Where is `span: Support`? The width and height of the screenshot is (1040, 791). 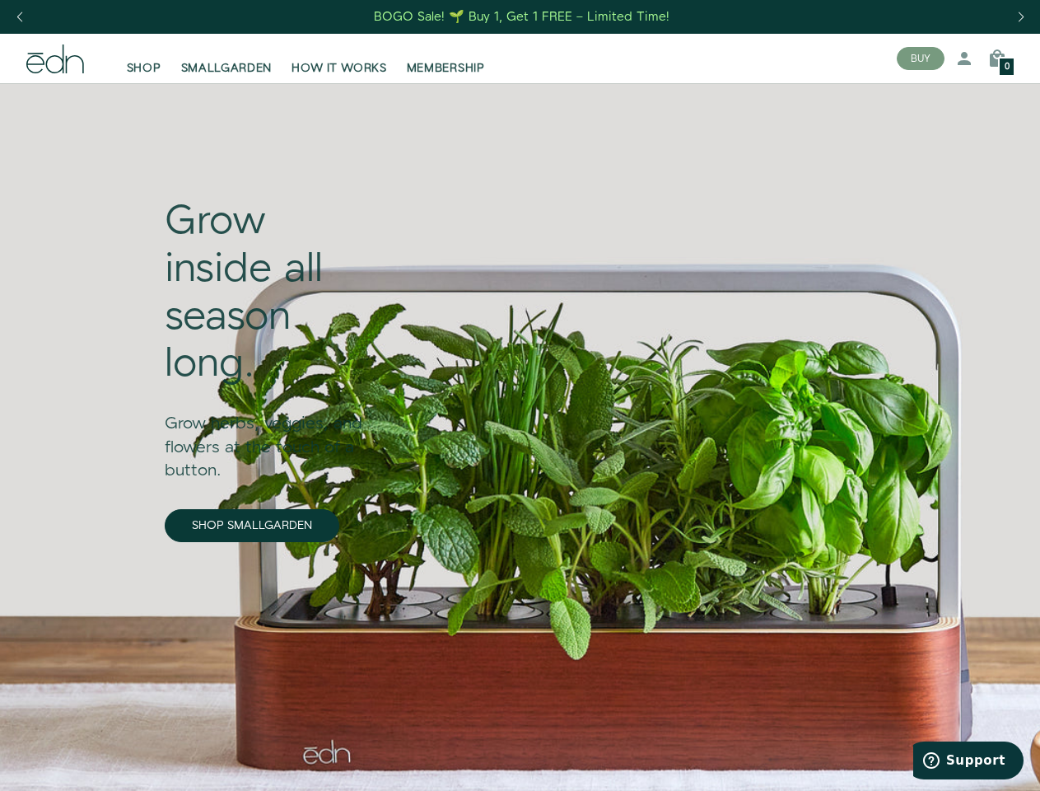 span: Support is located at coordinates (63, 19).